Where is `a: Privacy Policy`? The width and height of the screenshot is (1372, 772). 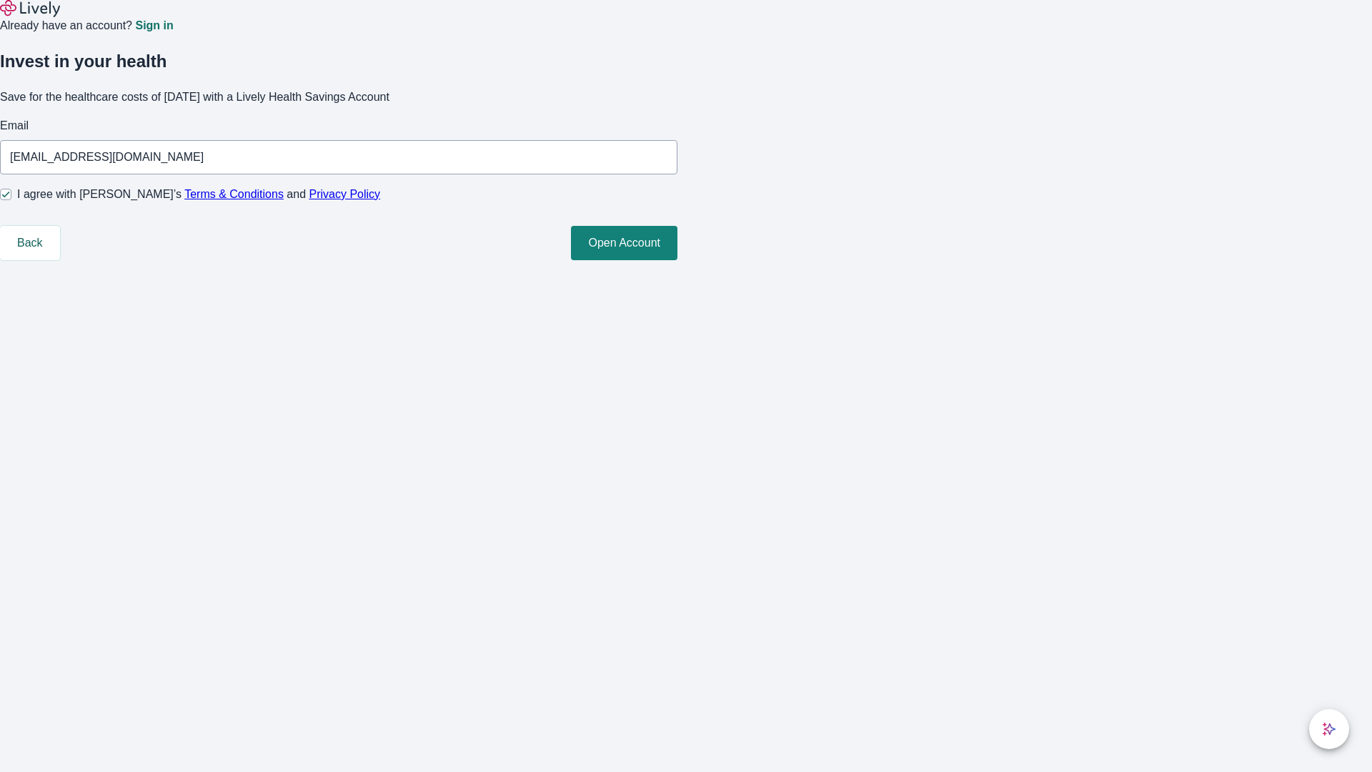 a: Privacy Policy is located at coordinates (345, 194).